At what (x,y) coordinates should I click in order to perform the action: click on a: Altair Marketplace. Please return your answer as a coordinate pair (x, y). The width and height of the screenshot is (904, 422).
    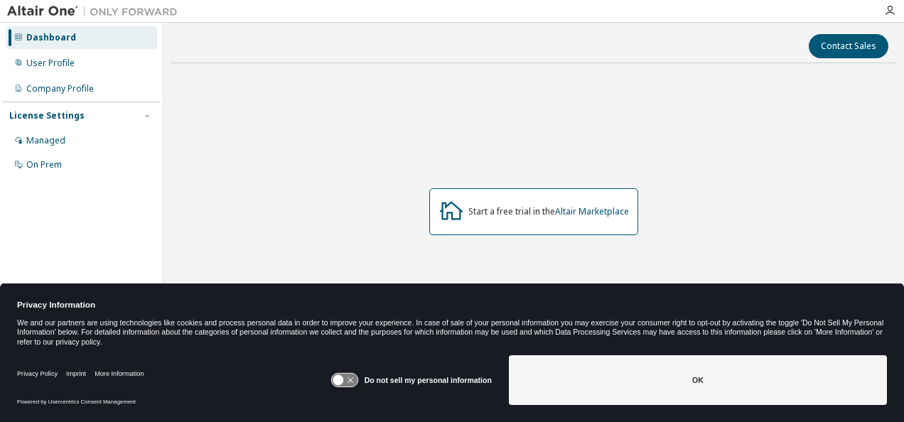
    Looking at the image, I should click on (592, 211).